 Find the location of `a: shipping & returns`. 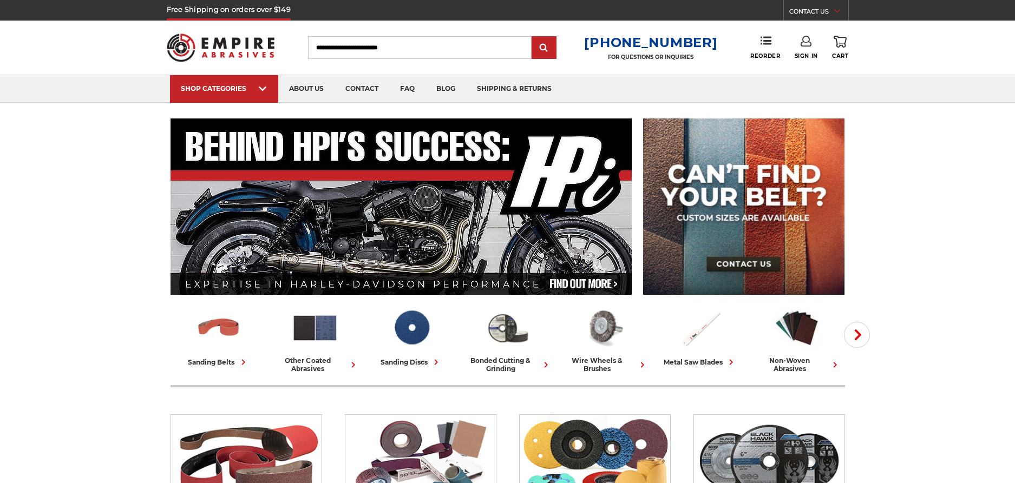

a: shipping & returns is located at coordinates (514, 89).